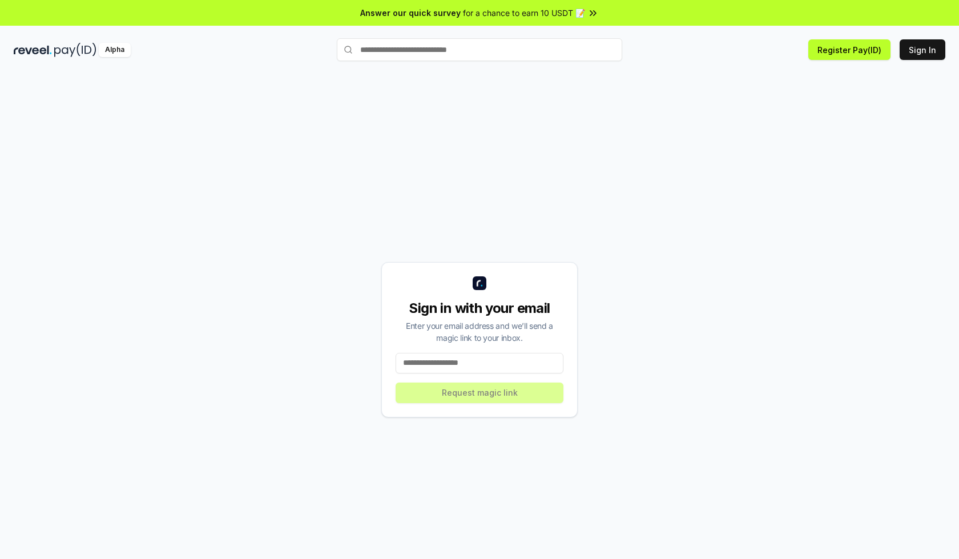 This screenshot has height=559, width=959. What do you see at coordinates (410, 13) in the screenshot?
I see `span: Answer our quick survey` at bounding box center [410, 13].